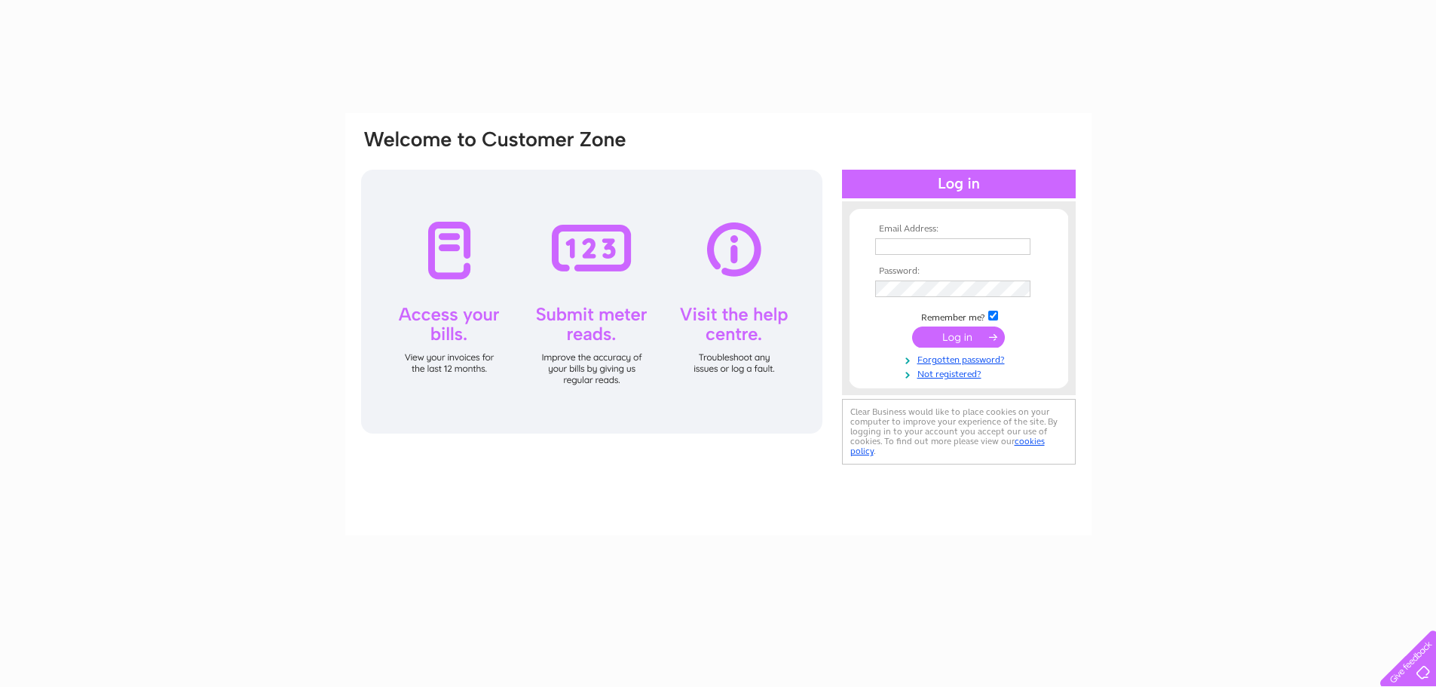 Image resolution: width=1436 pixels, height=687 pixels. What do you see at coordinates (948, 446) in the screenshot?
I see `a: cookies policy` at bounding box center [948, 446].